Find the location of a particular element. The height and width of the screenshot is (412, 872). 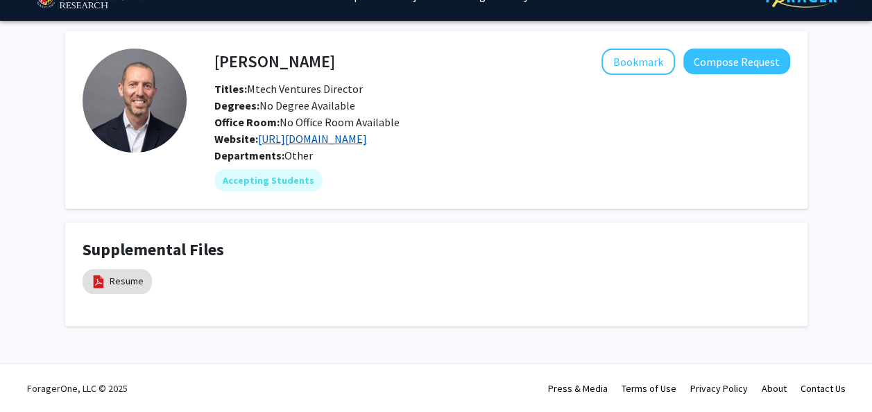

a: Press & Media is located at coordinates (578, 389).